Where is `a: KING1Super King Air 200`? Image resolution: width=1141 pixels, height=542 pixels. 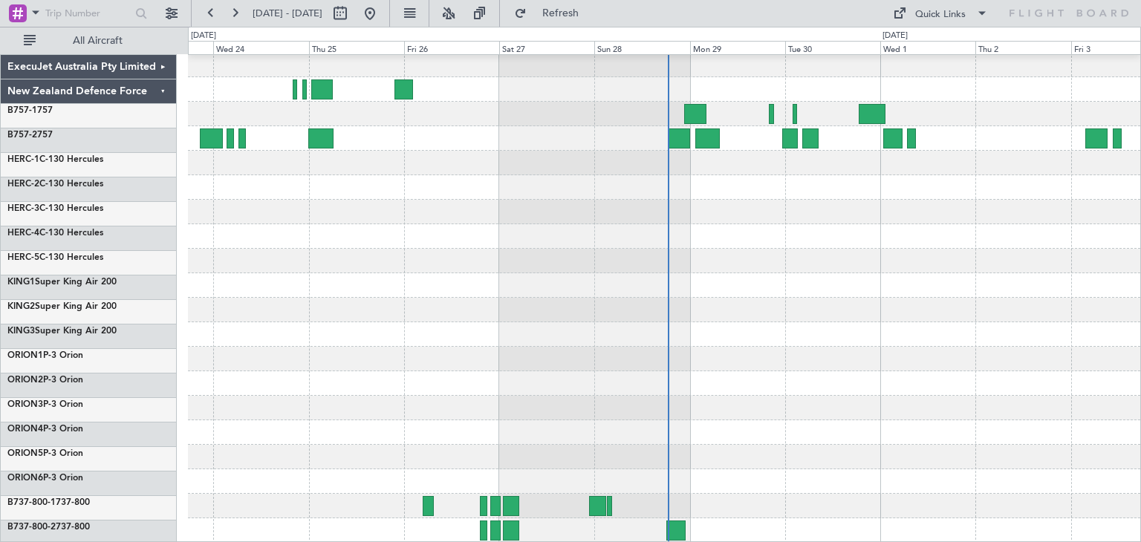 a: KING1Super King Air 200 is located at coordinates (62, 282).